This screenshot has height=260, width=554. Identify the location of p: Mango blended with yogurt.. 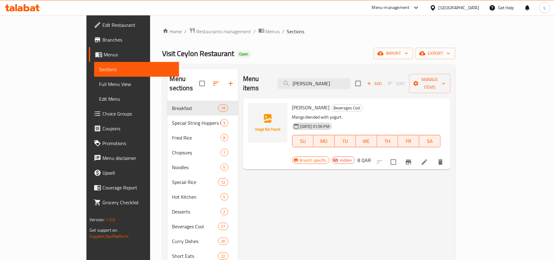
(366, 117).